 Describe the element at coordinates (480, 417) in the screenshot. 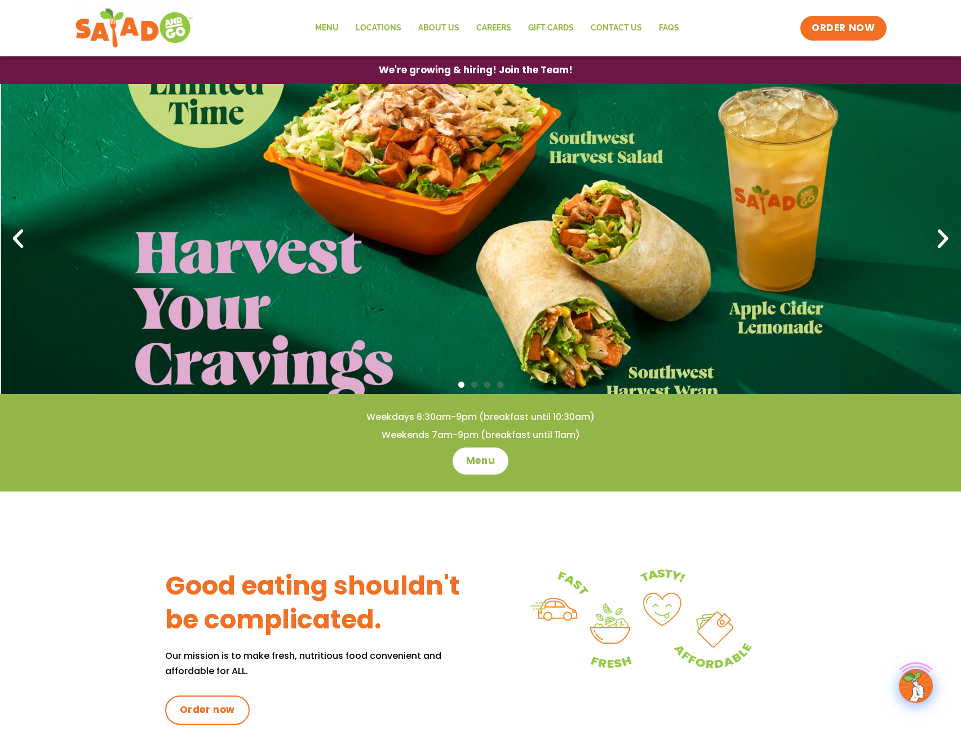

I see `h4: Weekdays 6:30am-9pm (breakfast until 10:30am)` at that location.